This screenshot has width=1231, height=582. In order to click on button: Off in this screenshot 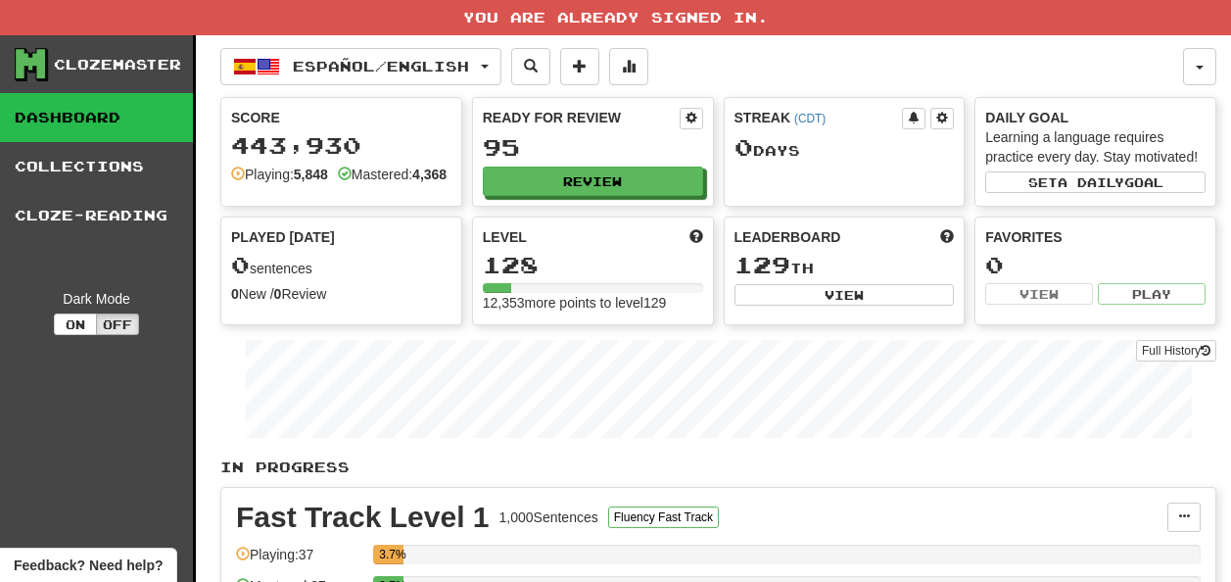, I will do `click(118, 324)`.